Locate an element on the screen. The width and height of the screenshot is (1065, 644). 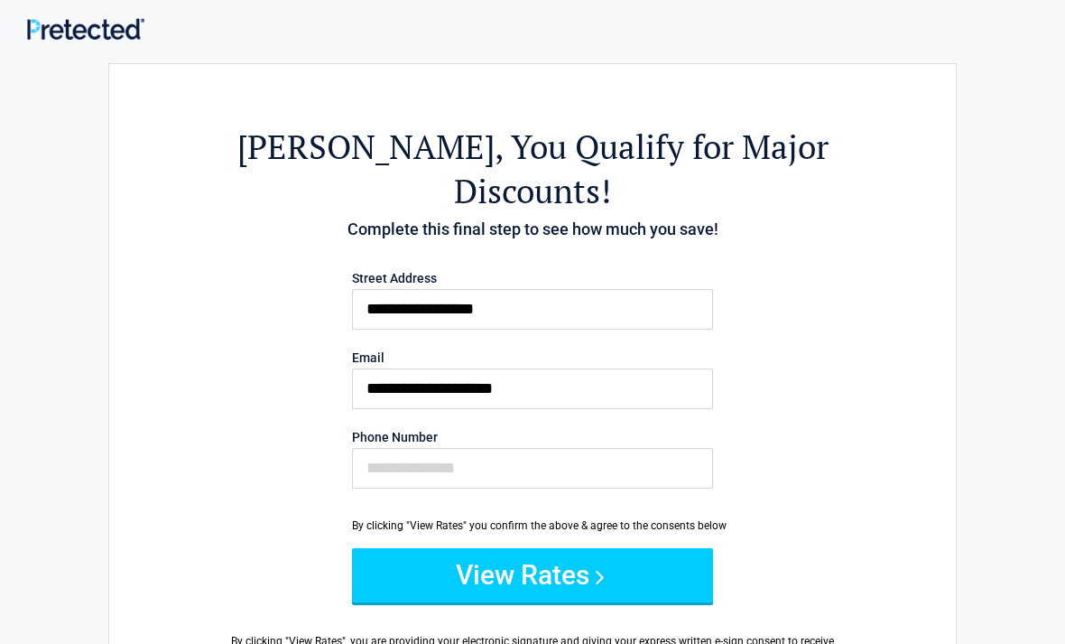
label: Email is located at coordinates (533, 357).